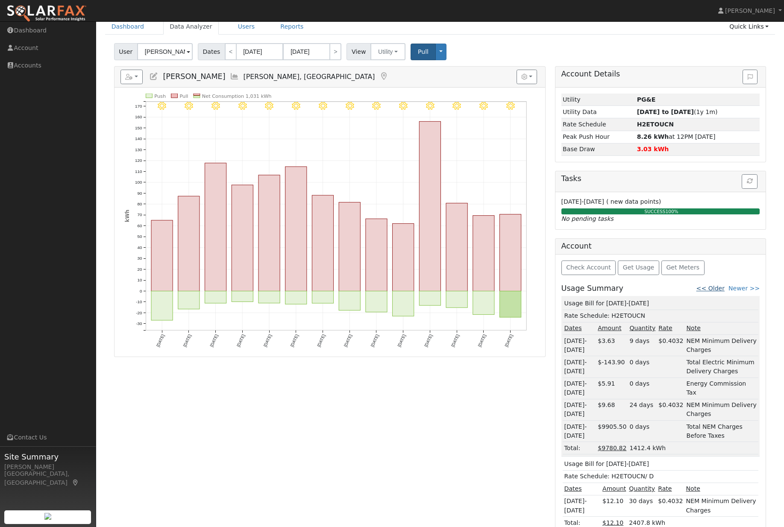 This screenshot has height=527, width=784. Describe the element at coordinates (211, 52) in the screenshot. I see `span: Dates` at that location.